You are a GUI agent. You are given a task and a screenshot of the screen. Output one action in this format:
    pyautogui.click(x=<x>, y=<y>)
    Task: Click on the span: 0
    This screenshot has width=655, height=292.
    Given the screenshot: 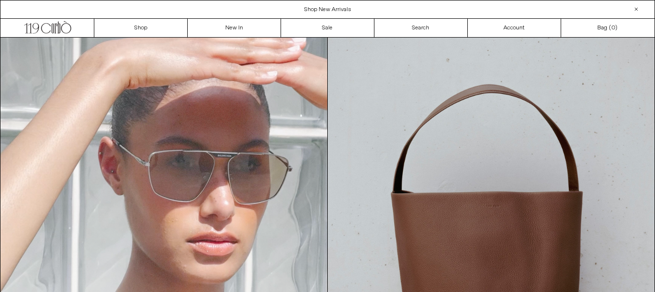 What is the action you would take?
    pyautogui.click(x=613, y=28)
    